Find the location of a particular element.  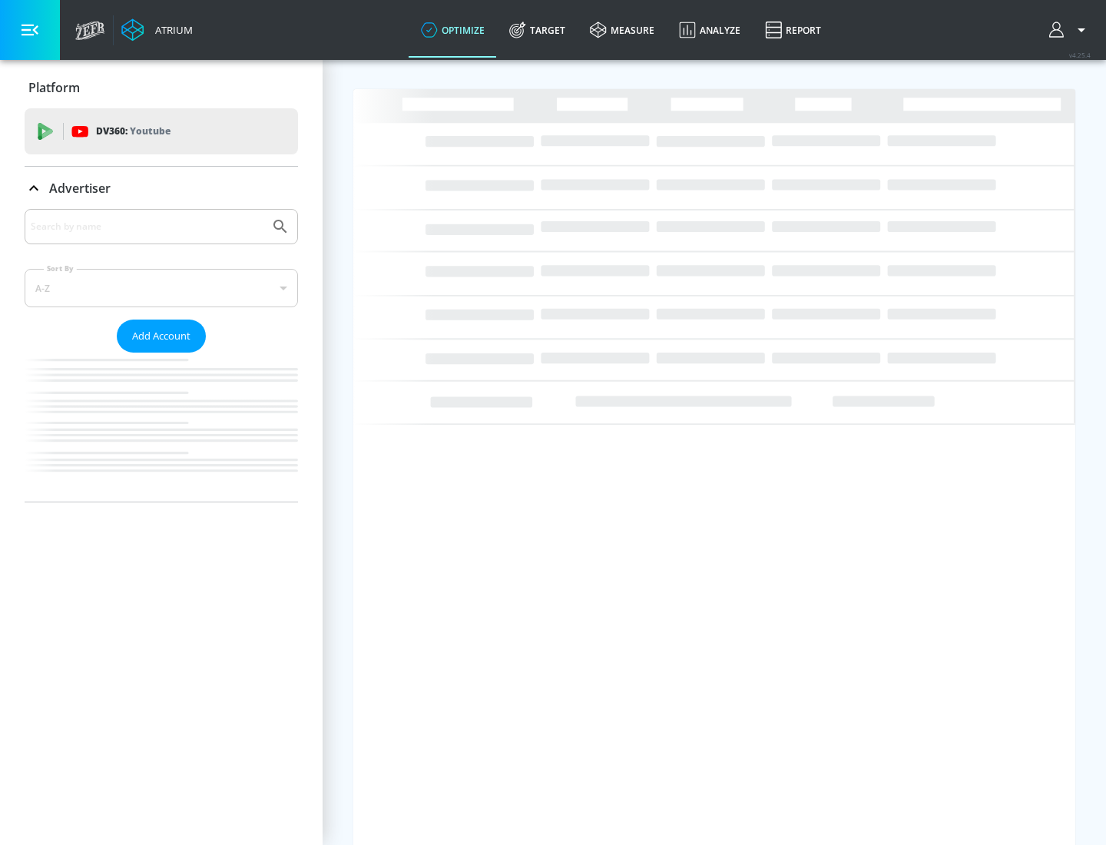

div: A-Z is located at coordinates (161, 288).